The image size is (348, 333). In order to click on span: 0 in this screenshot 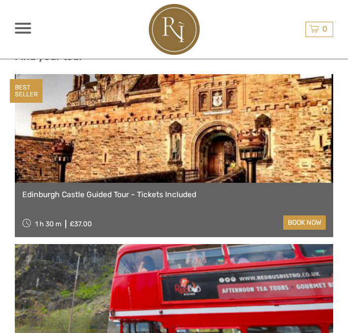, I will do `click(325, 29)`.